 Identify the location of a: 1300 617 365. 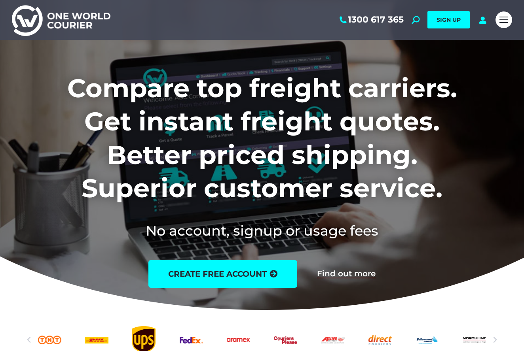
(371, 20).